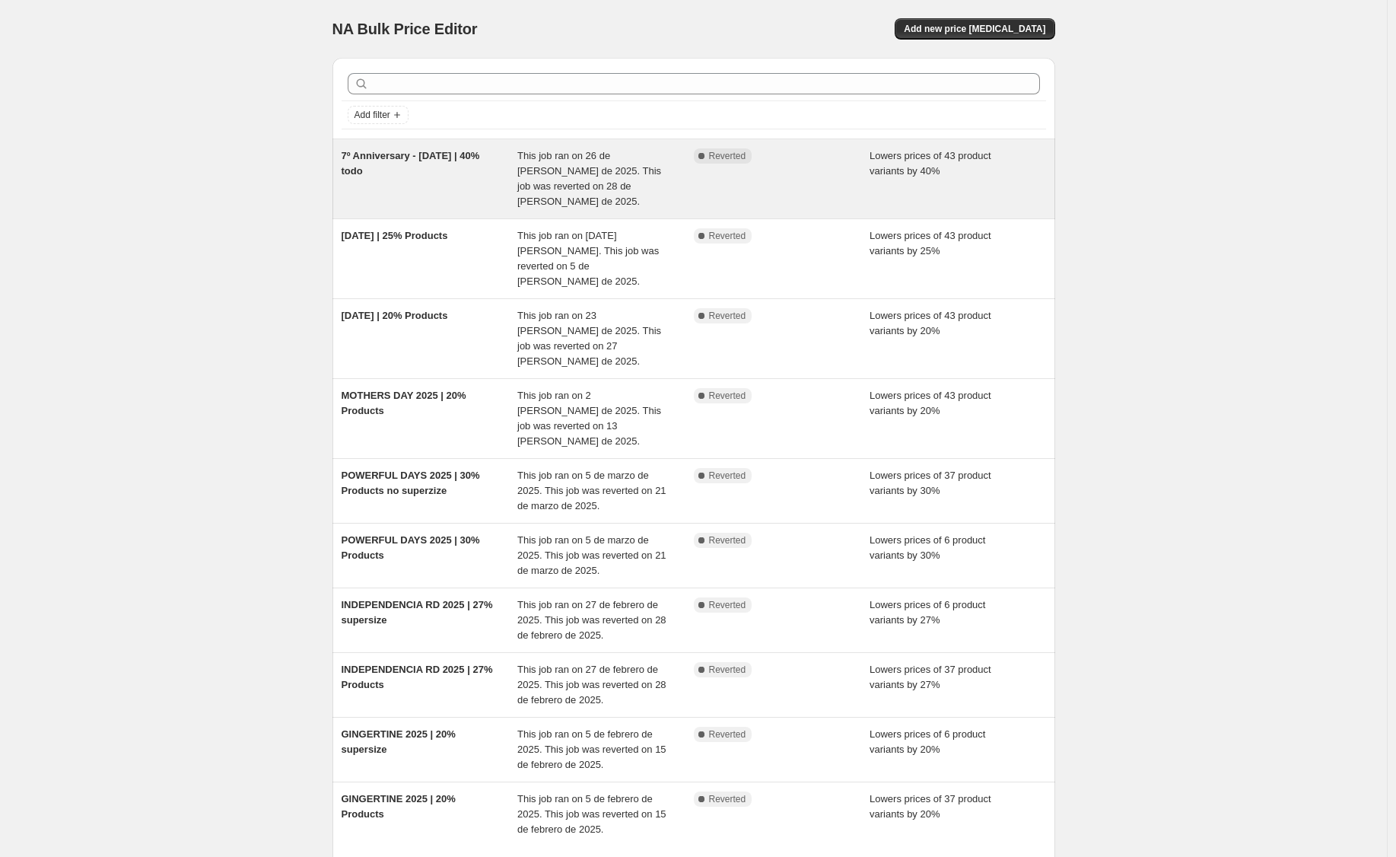 Image resolution: width=1396 pixels, height=857 pixels. What do you see at coordinates (931, 676) in the screenshot?
I see `span: Lowers prices of 37 product variants by 27%` at bounding box center [931, 676].